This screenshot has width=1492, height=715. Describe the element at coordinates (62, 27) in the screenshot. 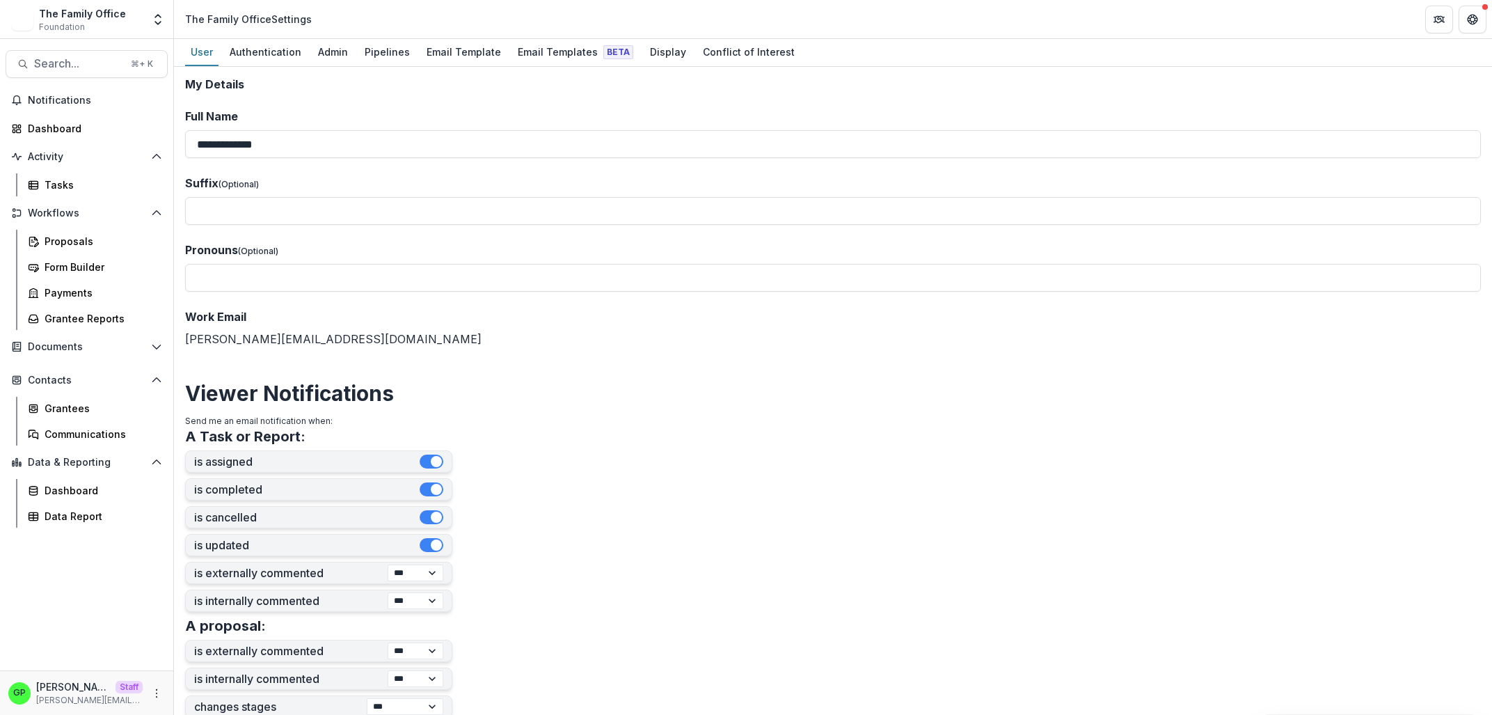

I see `span: Foundation` at that location.